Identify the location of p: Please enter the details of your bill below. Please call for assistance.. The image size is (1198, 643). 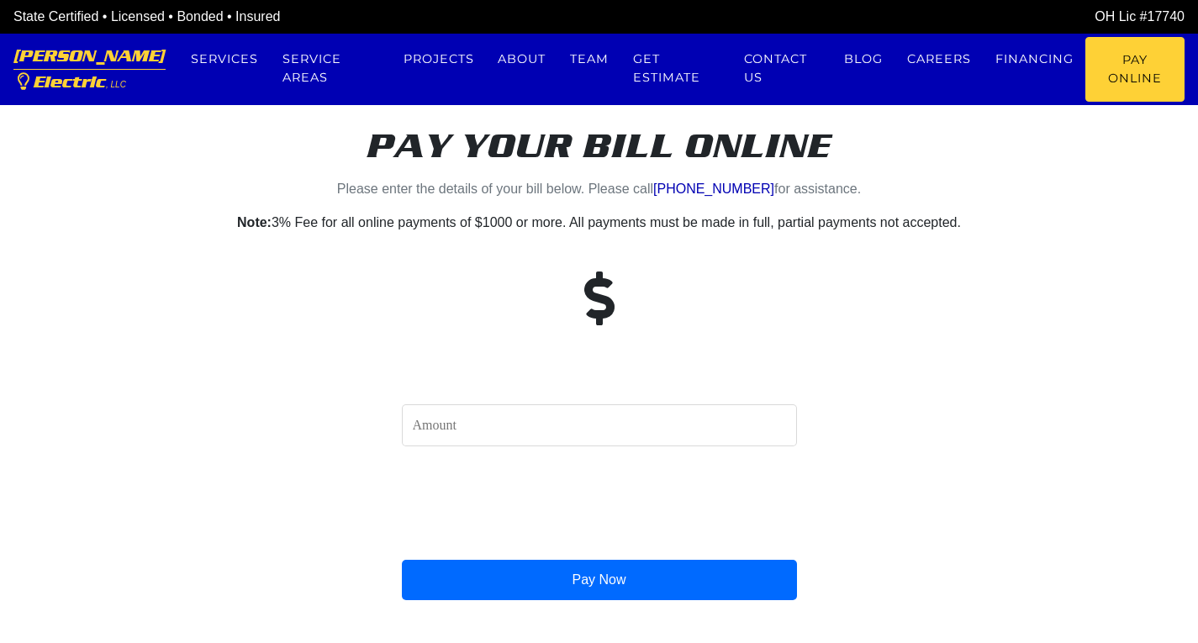
(599, 189).